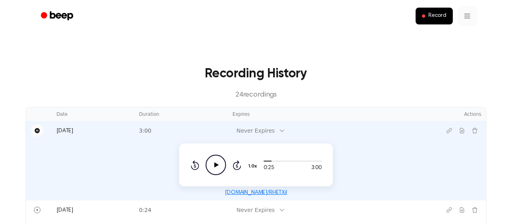 The height and width of the screenshot is (224, 512). Describe the element at coordinates (256, 95) in the screenshot. I see `p: 24 recording s` at that location.